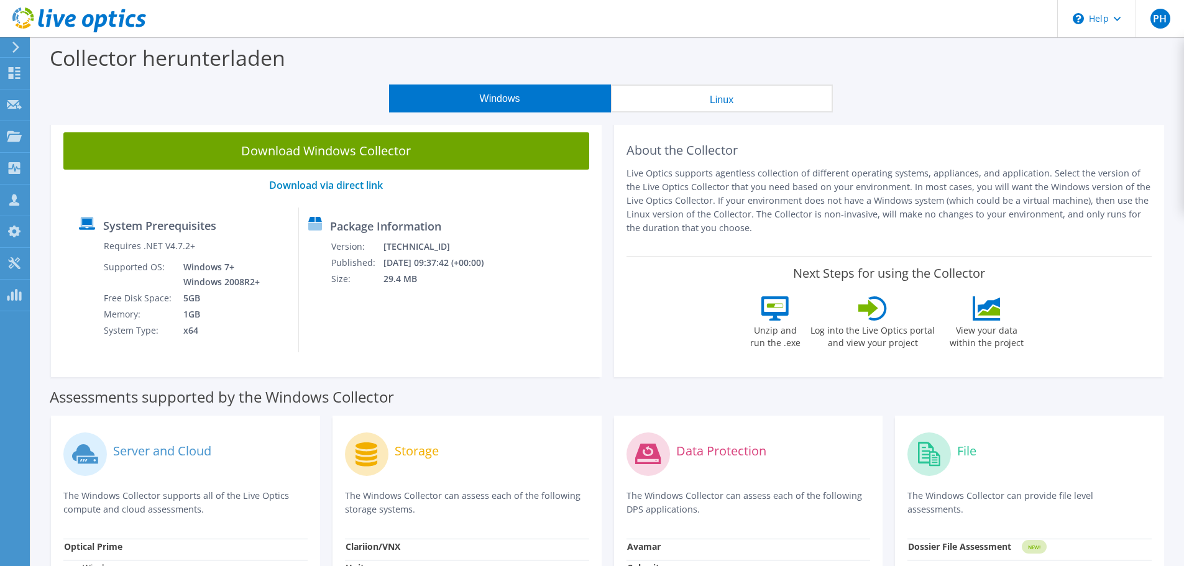 The height and width of the screenshot is (566, 1184). Describe the element at coordinates (441, 279) in the screenshot. I see `td: 29.4 MB` at that location.